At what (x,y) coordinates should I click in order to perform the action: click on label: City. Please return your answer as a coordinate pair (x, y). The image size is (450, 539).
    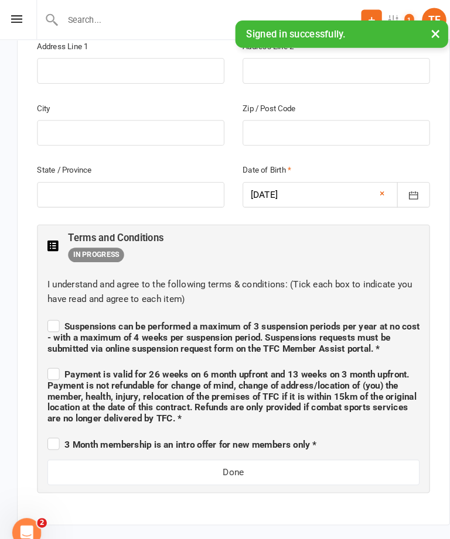
    Looking at the image, I should click on (42, 105).